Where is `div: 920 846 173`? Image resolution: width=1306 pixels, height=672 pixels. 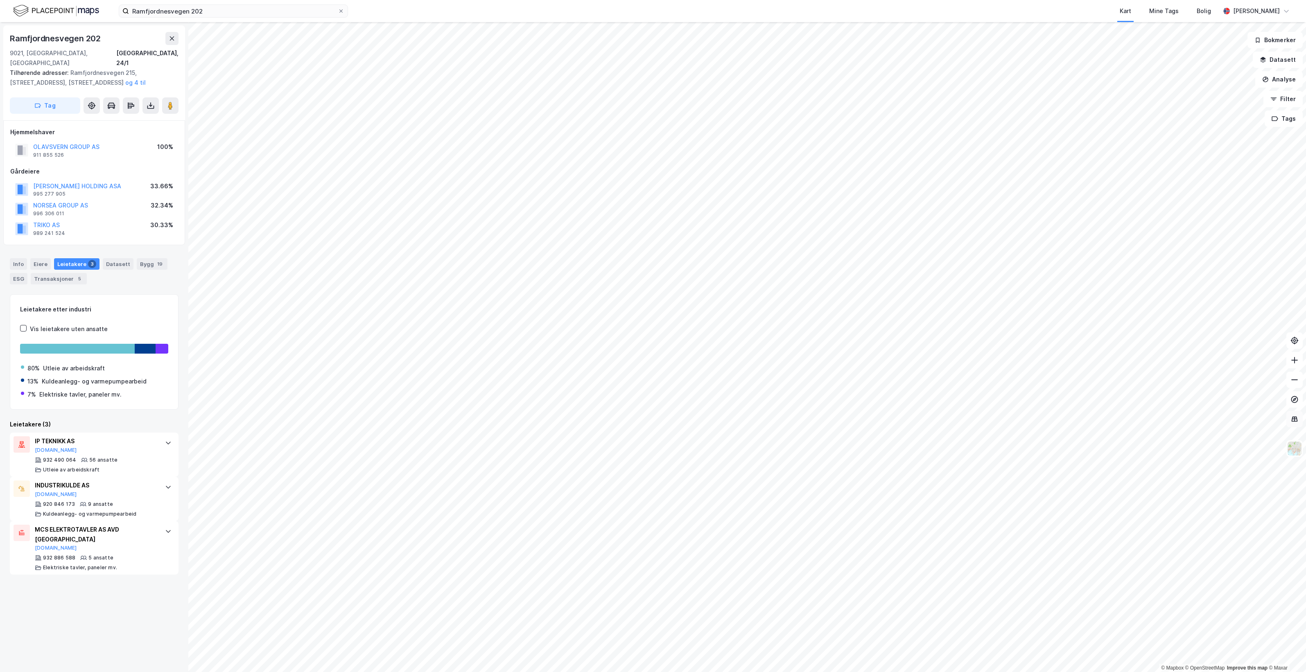
div: 920 846 173 is located at coordinates (59, 504).